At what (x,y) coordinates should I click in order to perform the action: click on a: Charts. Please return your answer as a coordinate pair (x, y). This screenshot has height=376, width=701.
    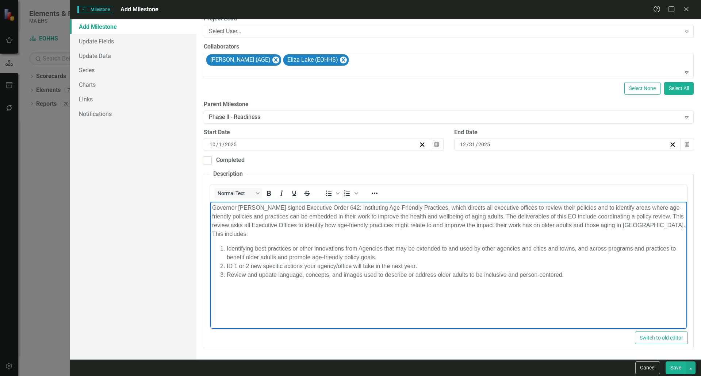
    Looking at the image, I should click on (133, 85).